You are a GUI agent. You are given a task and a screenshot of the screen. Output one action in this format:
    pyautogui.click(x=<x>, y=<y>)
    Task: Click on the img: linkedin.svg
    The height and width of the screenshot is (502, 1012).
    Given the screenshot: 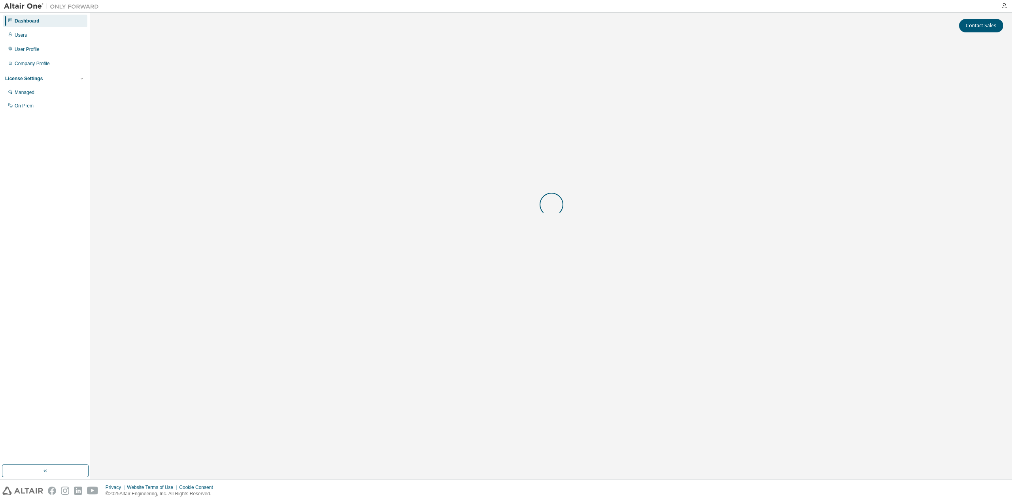 What is the action you would take?
    pyautogui.click(x=78, y=491)
    